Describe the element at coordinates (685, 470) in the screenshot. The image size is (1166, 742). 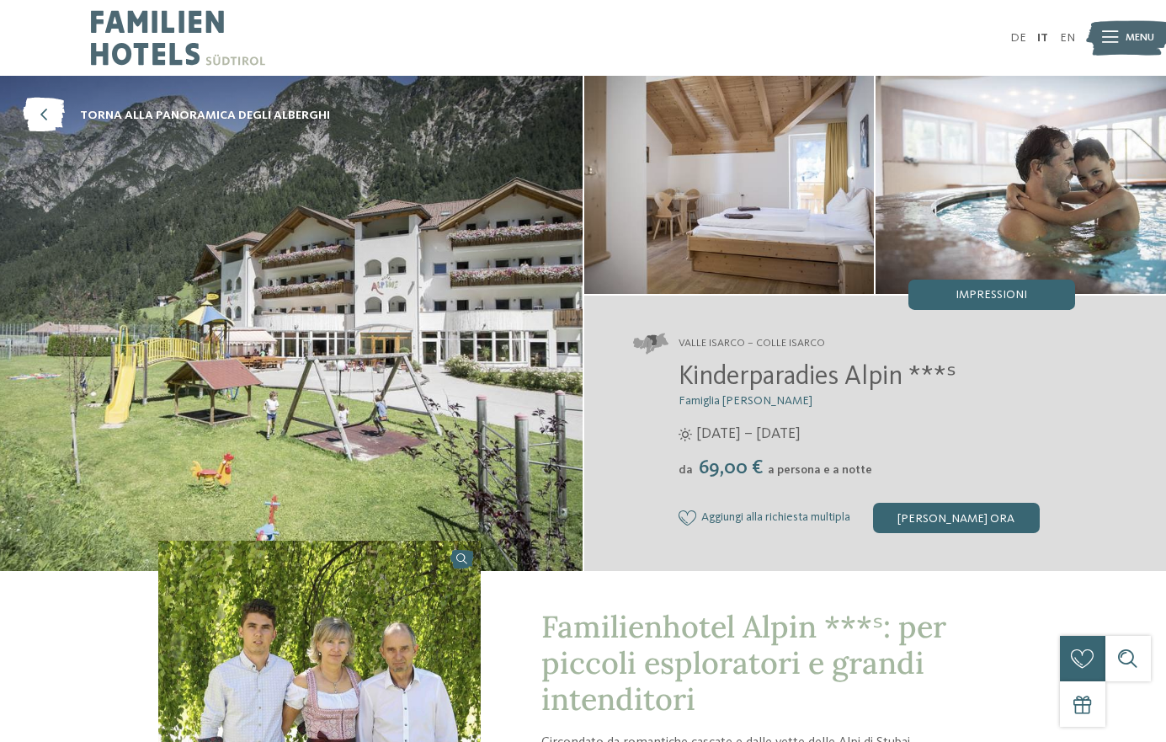
I see `span: da` at that location.